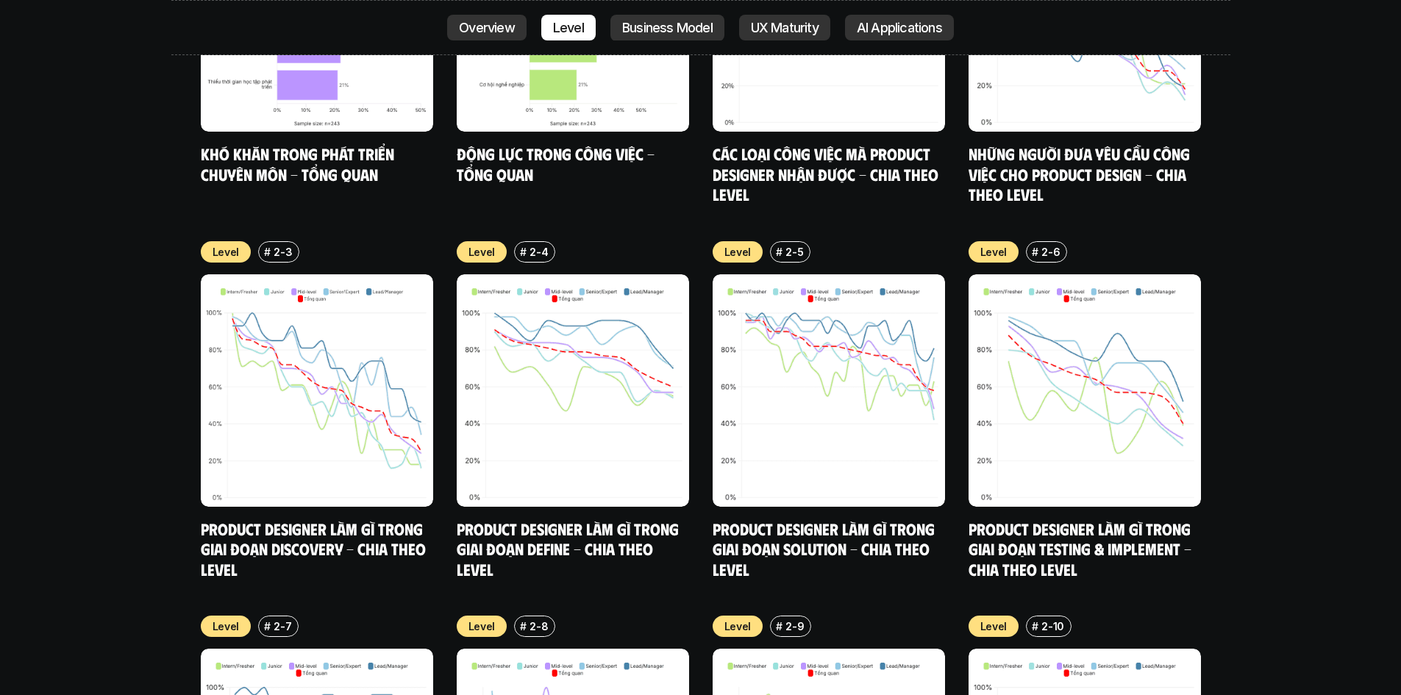  What do you see at coordinates (785, 28) in the screenshot?
I see `p: UX Maturity` at bounding box center [785, 28].